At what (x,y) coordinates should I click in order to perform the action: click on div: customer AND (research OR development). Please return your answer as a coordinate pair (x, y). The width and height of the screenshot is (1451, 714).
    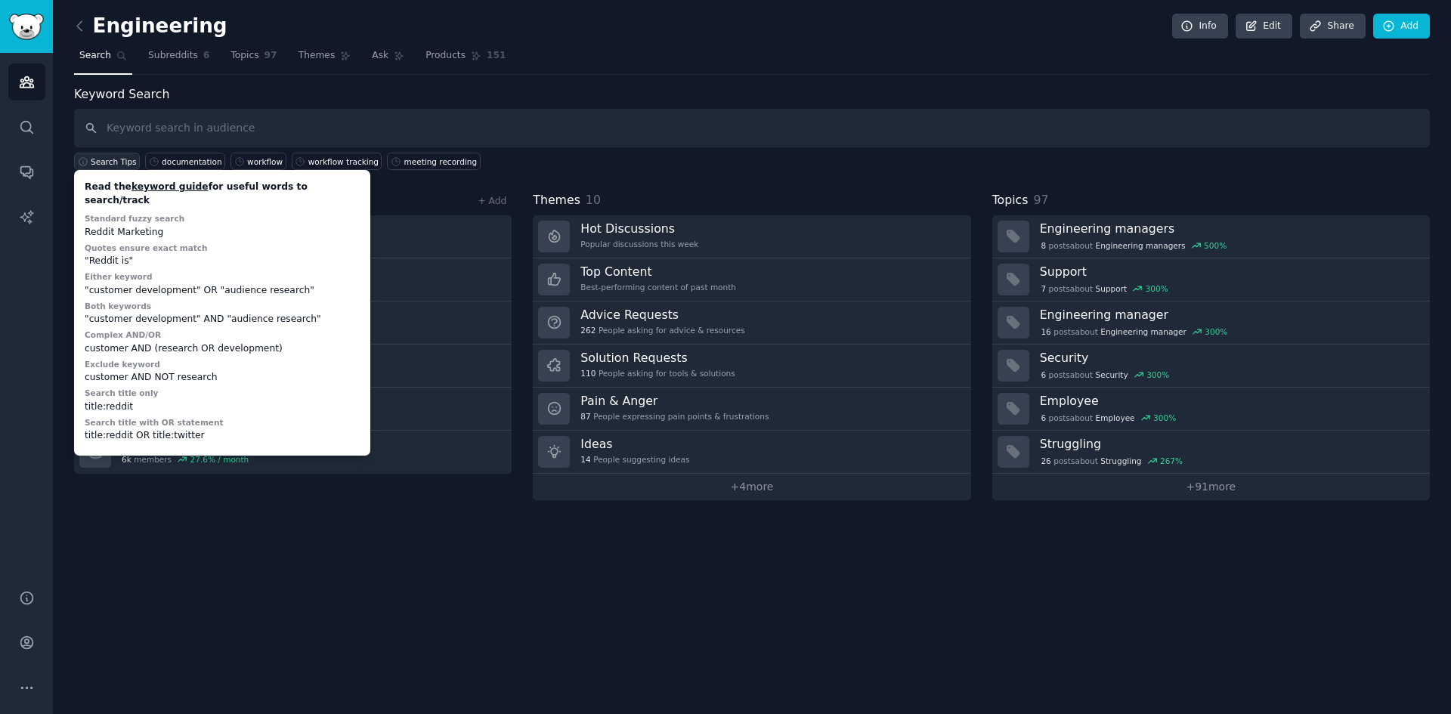
    Looking at the image, I should click on (222, 349).